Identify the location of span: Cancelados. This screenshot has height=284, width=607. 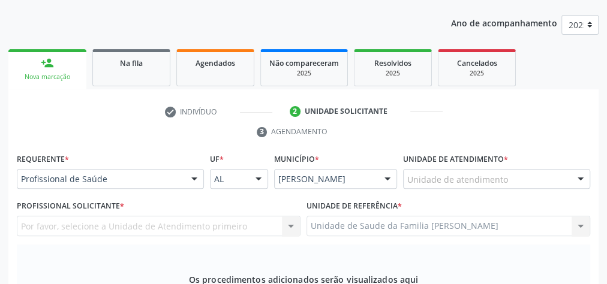
(477, 63).